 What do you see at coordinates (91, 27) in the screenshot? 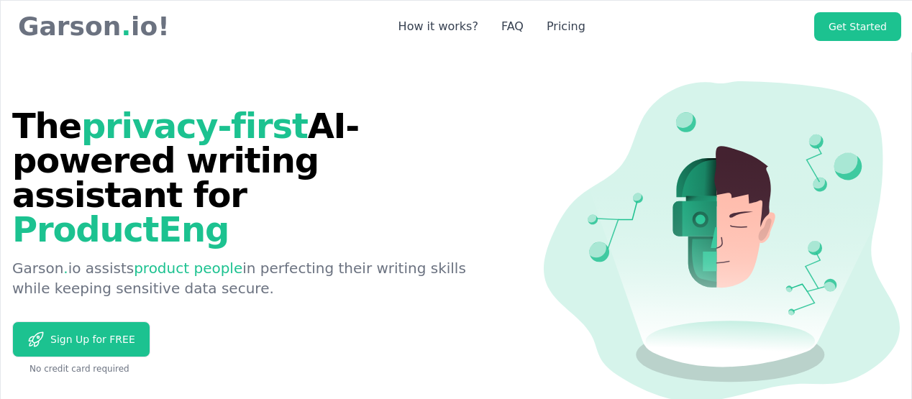
I see `a: Garson.io!` at bounding box center [91, 27].